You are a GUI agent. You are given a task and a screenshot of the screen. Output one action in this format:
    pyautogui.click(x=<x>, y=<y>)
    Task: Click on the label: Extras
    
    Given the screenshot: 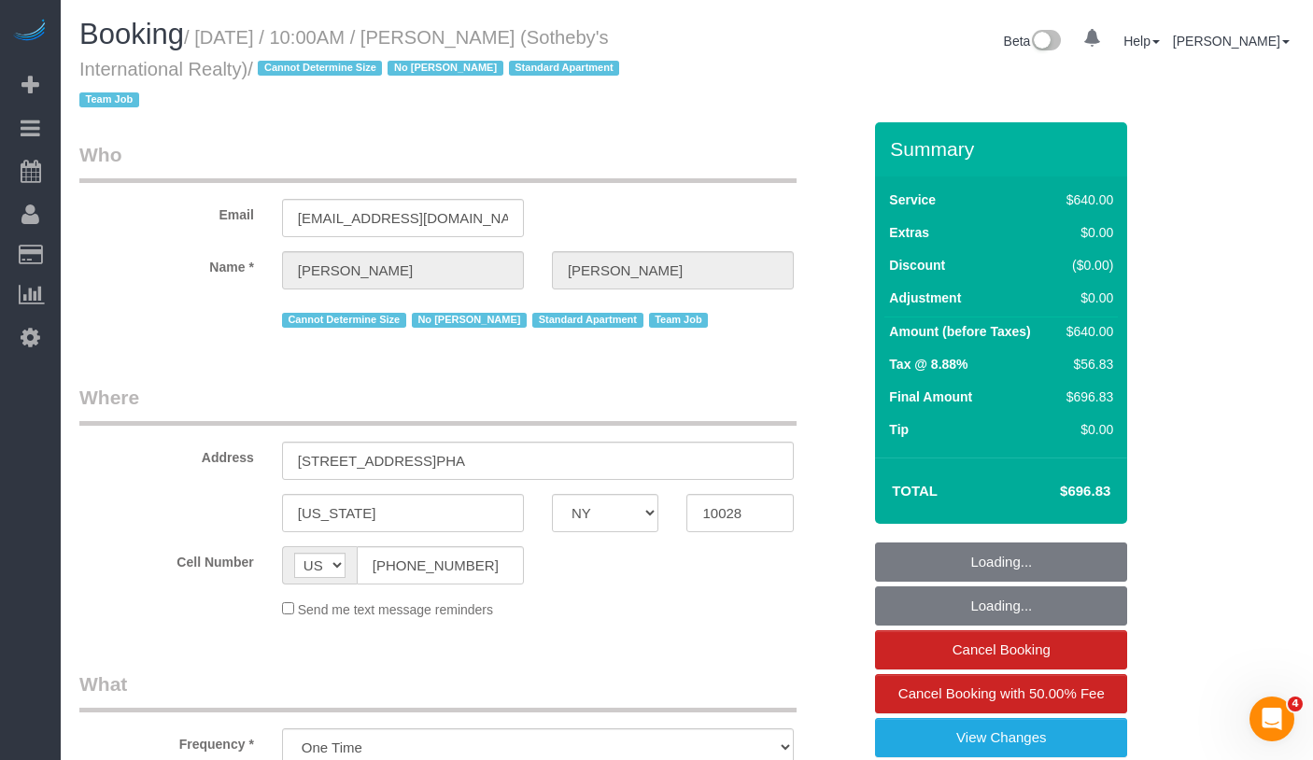 What is the action you would take?
    pyautogui.click(x=908, y=232)
    